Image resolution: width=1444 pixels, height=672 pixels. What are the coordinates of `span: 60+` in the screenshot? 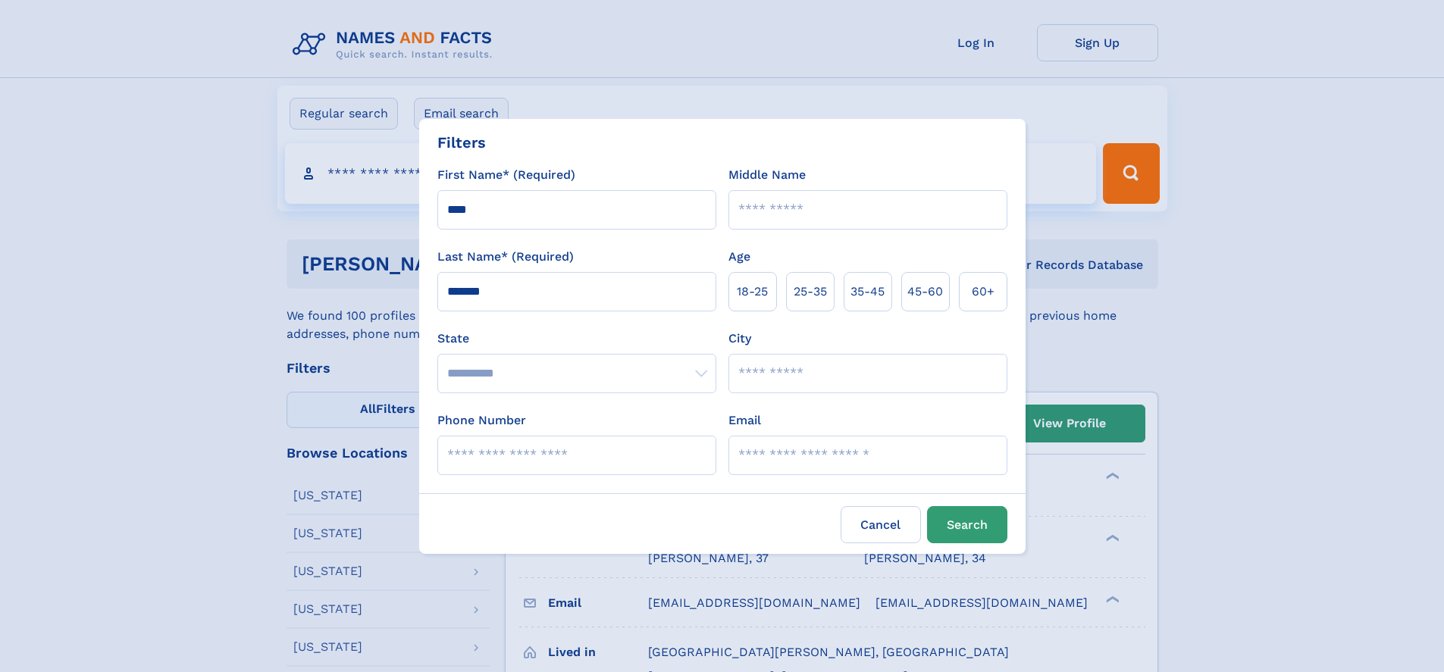 It's located at (983, 292).